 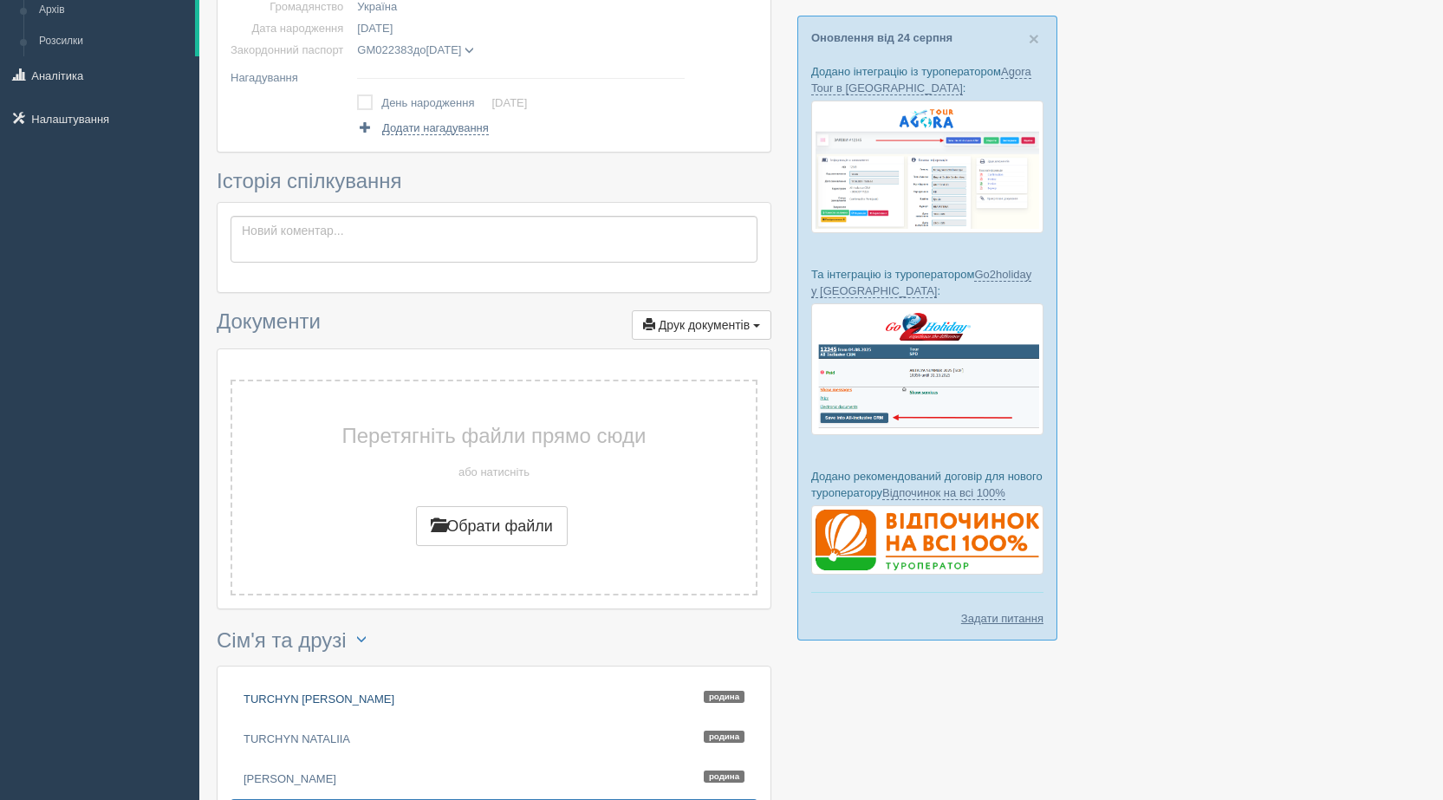 I want to click on img: go2holiday-bookings-crm-for-travel-agency.png, so click(x=927, y=368).